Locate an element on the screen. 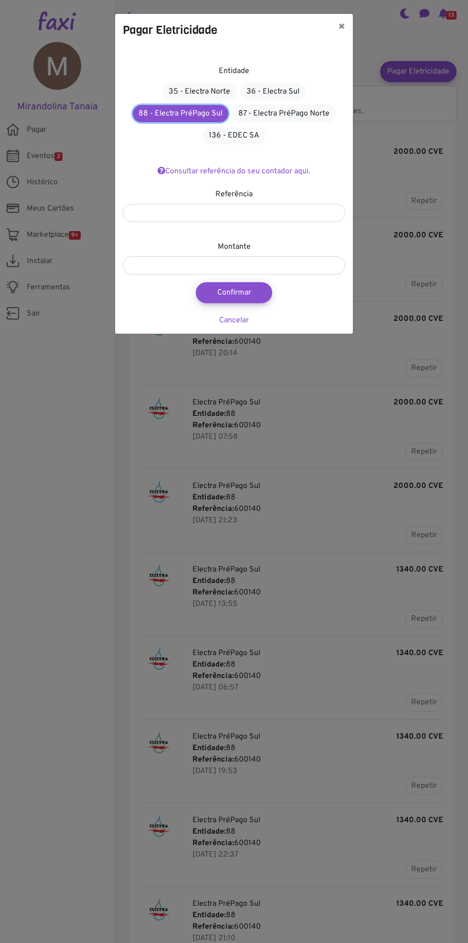 The width and height of the screenshot is (468, 943). button: Confirmar is located at coordinates (234, 293).